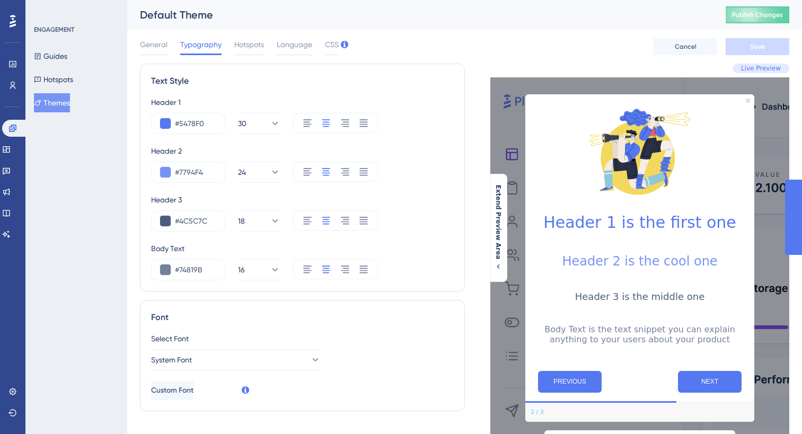 This screenshot has width=802, height=434. I want to click on h1: Header 1 is the first one, so click(640, 222).